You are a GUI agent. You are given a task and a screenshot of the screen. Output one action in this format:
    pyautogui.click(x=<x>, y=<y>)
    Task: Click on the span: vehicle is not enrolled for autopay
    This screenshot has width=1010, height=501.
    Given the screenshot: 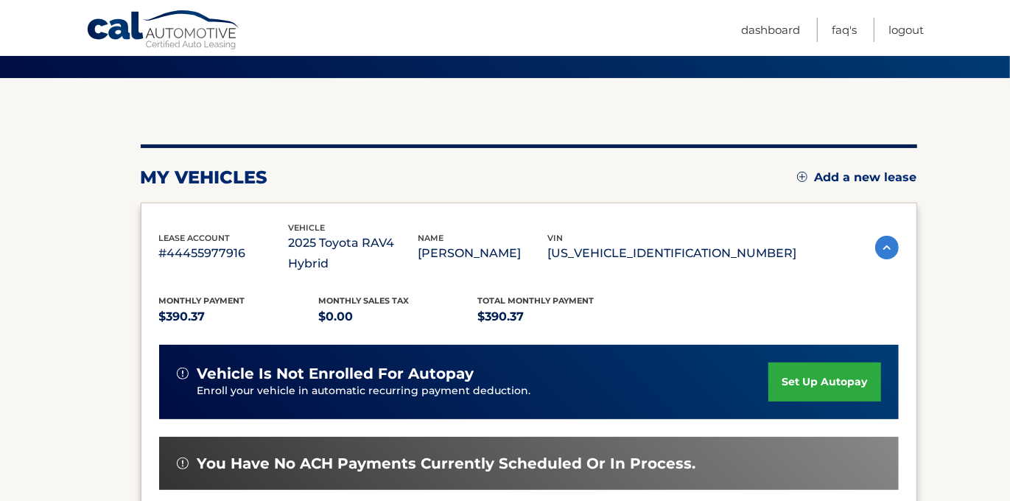 What is the action you would take?
    pyautogui.click(x=336, y=374)
    